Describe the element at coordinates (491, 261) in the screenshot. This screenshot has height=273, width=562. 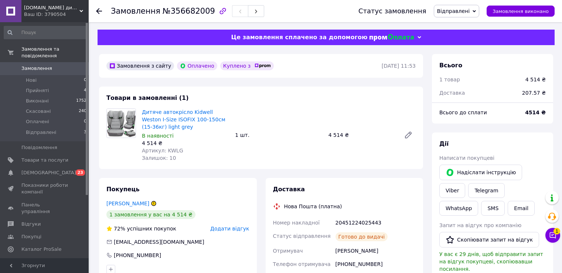
I see `span: У вас є 29 днів, щоб відправити запит на відгук покупцеві, скопіювавши посилання.` at that location.